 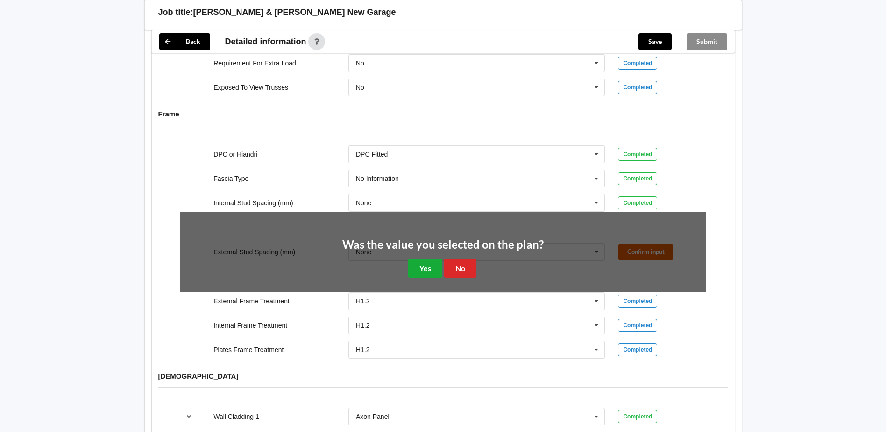 What do you see at coordinates (249, 350) in the screenshot?
I see `label: Plates Frame Treatment` at bounding box center [249, 350].